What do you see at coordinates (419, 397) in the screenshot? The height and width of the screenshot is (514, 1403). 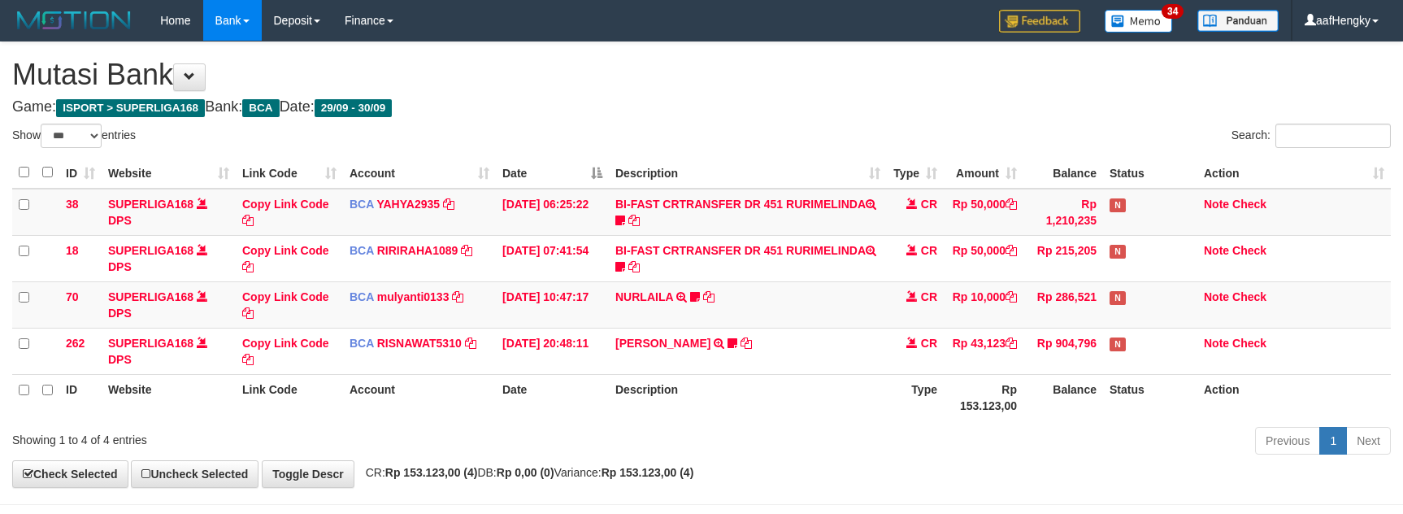 I see `th: Account` at bounding box center [419, 397].